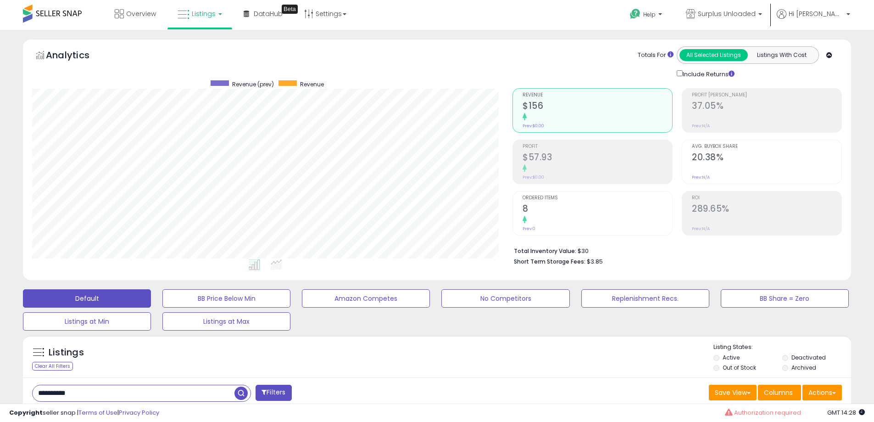  What do you see at coordinates (550, 261) in the screenshot?
I see `b: Short Term Storage Fees:` at bounding box center [550, 261].